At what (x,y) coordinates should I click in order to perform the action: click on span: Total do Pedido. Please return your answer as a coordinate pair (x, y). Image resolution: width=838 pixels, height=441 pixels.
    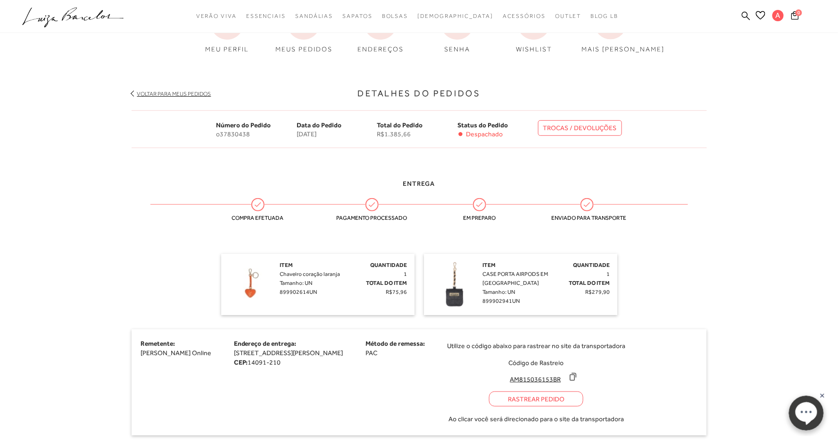
    Looking at the image, I should click on (400, 125).